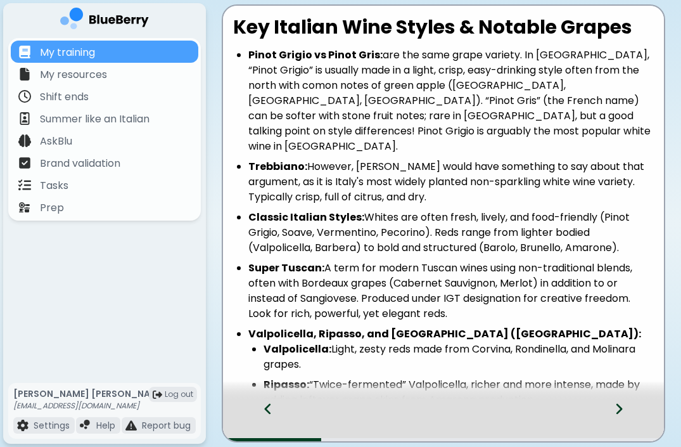  What do you see at coordinates (459, 392) in the screenshot?
I see `li: “Twice-fermented” Valpolicella, richer and more intense, made by adding leftover grape skins from...` at bounding box center [459, 392].